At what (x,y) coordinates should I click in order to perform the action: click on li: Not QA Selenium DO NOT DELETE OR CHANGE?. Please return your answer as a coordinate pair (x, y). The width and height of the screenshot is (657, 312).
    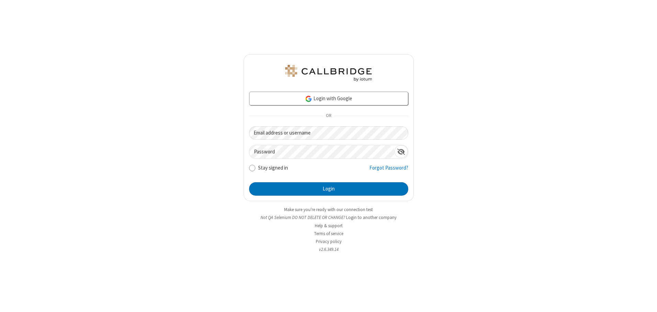
    Looking at the image, I should click on (329, 218).